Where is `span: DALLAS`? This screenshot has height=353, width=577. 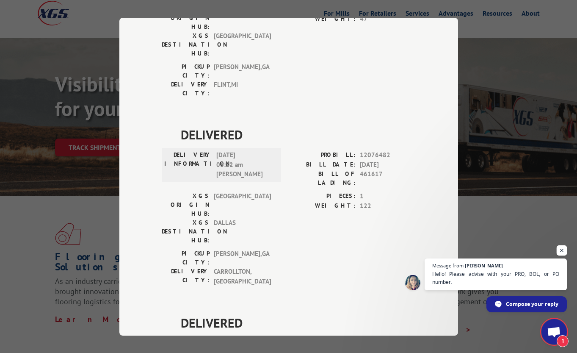
span: DALLAS is located at coordinates (242, 231).